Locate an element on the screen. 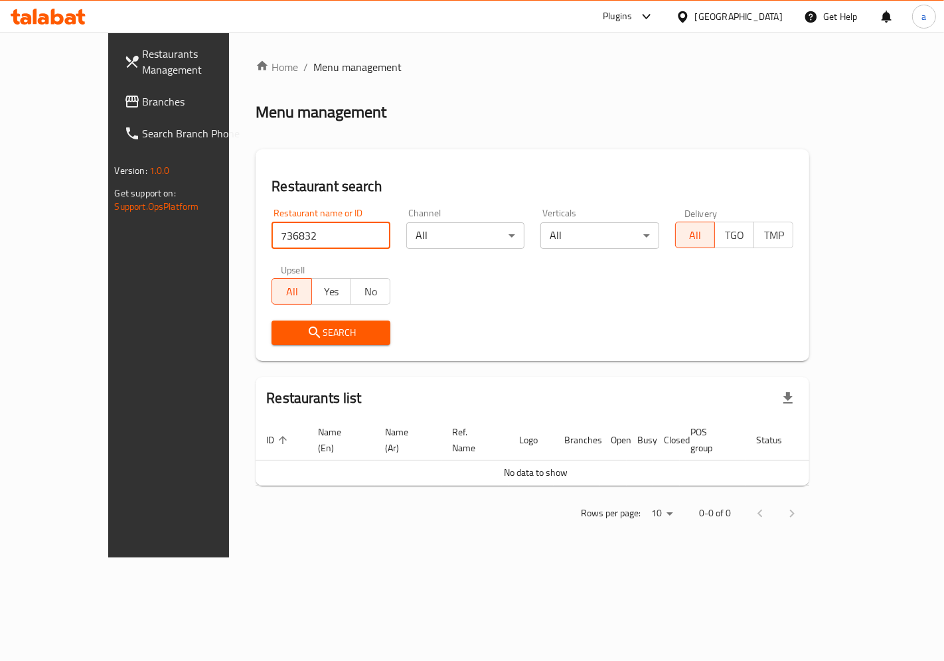  div: Plugins is located at coordinates (617, 17).